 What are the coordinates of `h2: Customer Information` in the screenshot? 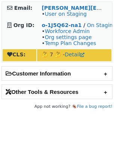 It's located at (57, 73).